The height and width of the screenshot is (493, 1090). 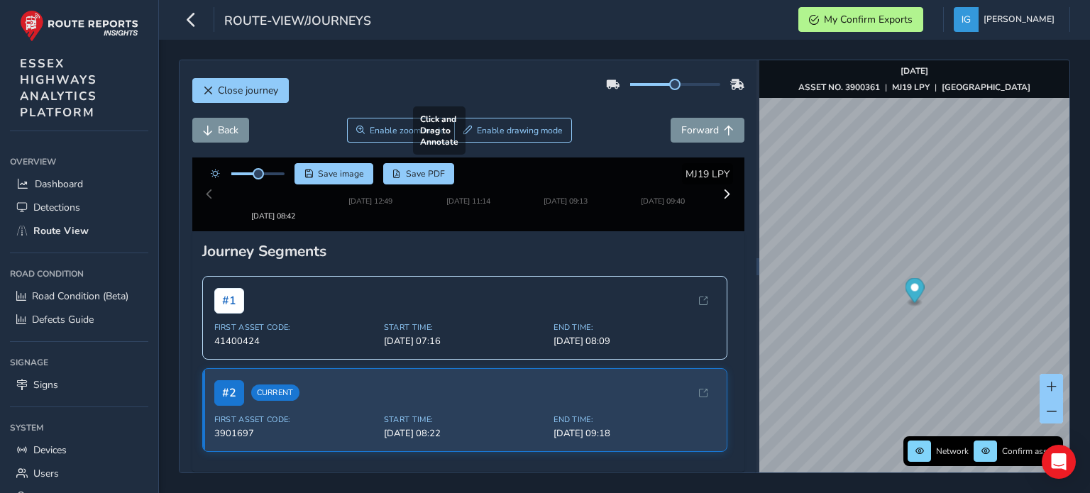 I want to click on div: Signage, so click(x=79, y=363).